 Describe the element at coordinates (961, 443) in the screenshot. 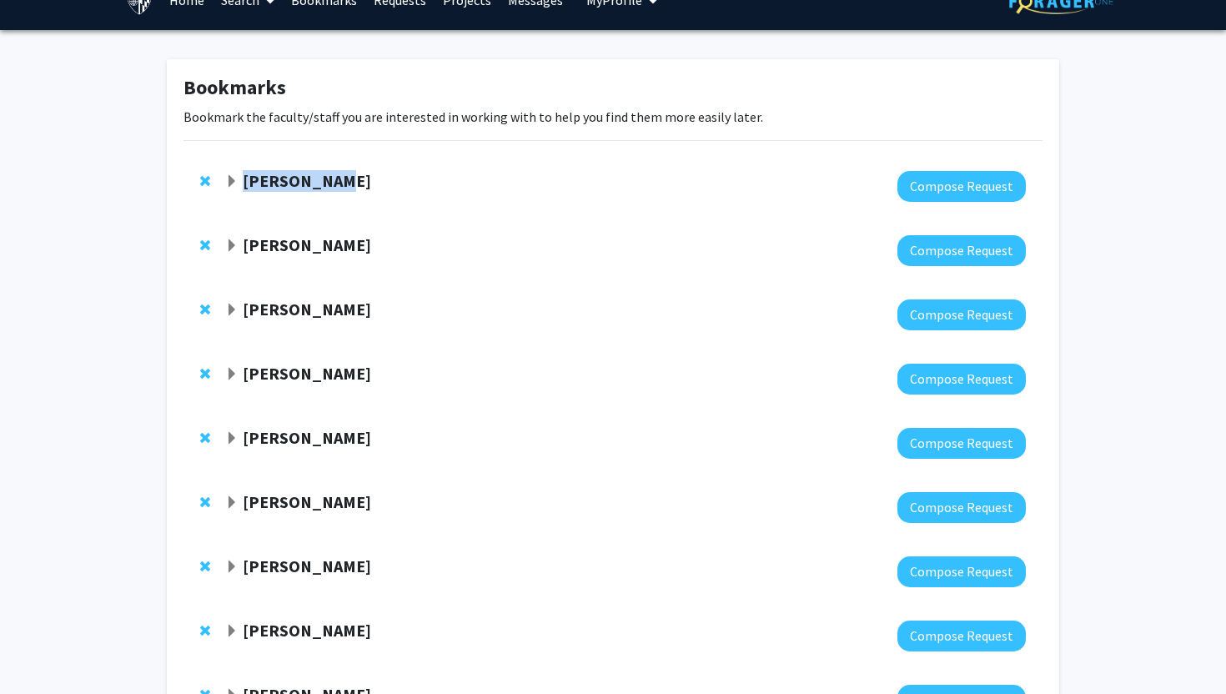

I see `button: Compose Request to Utthara Nayar` at that location.